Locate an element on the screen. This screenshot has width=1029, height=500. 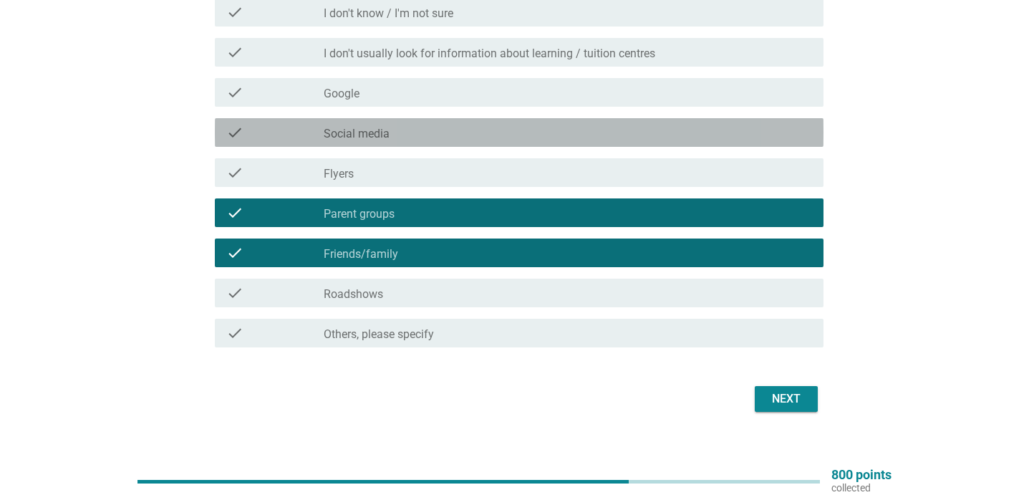
p: 800 points is located at coordinates (861, 475).